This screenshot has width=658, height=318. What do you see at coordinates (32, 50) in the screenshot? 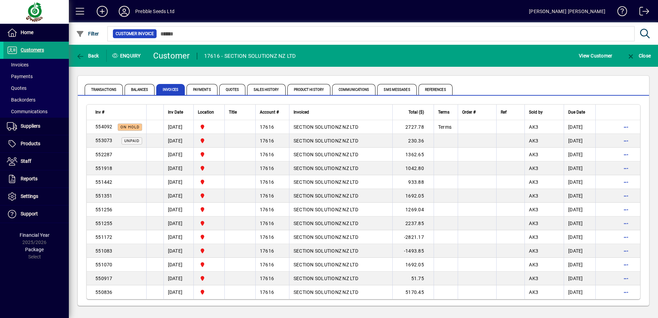
I see `span: Customers` at bounding box center [32, 50].